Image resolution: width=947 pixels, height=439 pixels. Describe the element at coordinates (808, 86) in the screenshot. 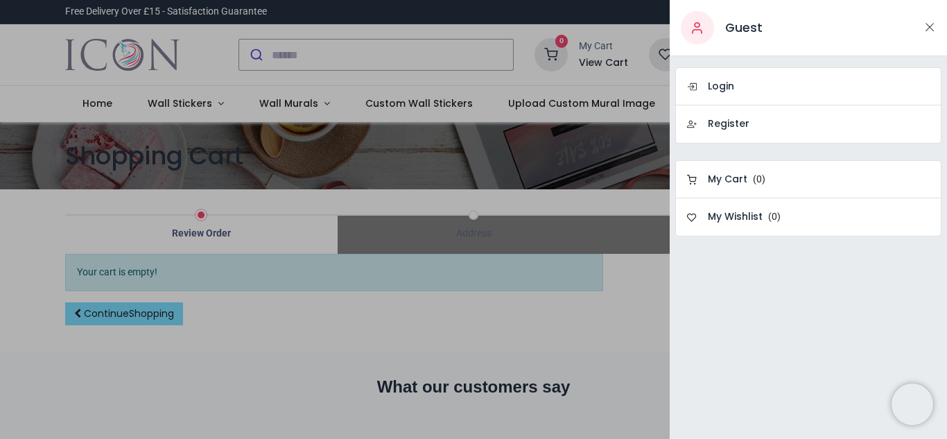

I see `a: Login` at that location.